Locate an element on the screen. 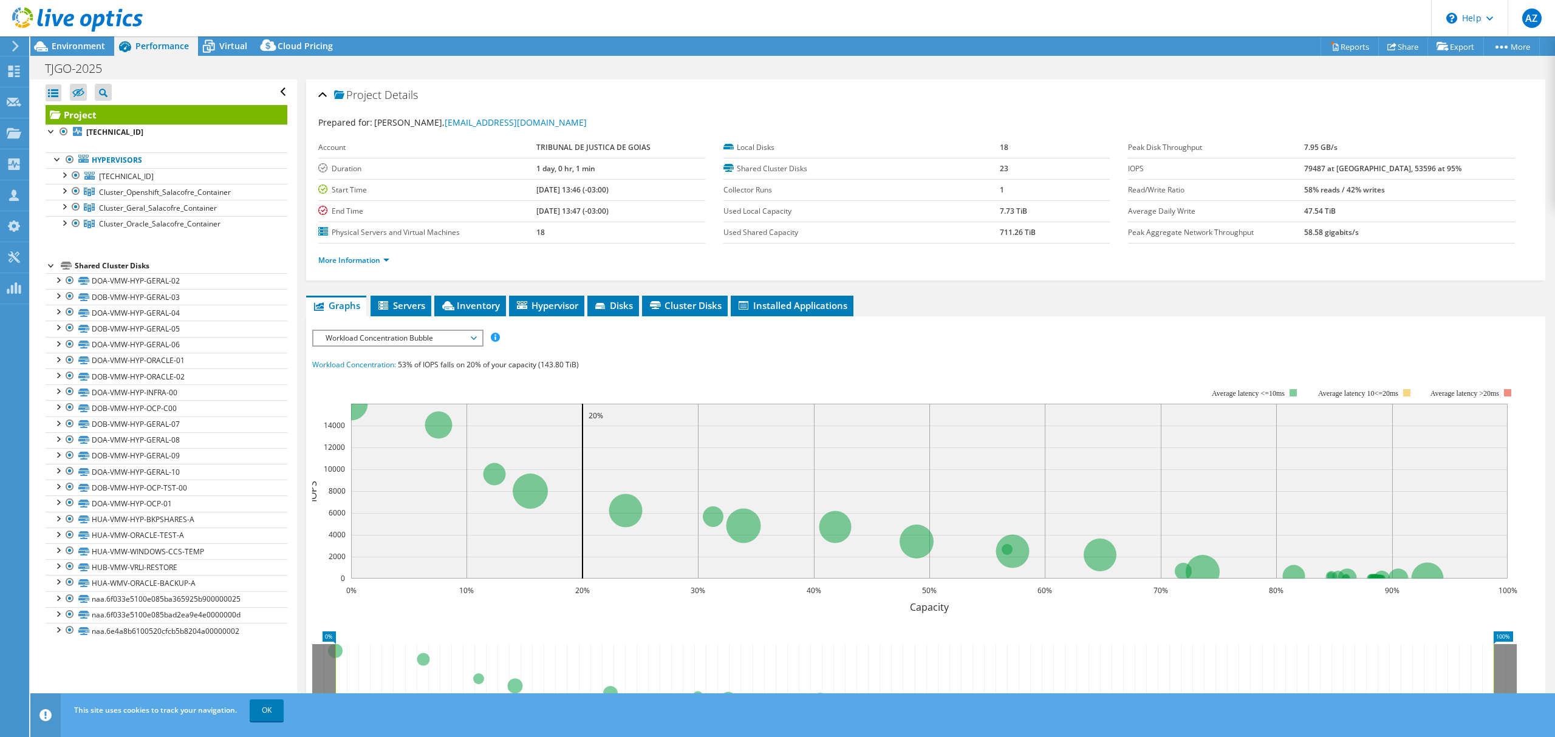 Image resolution: width=1555 pixels, height=737 pixels. b: 18 is located at coordinates (541, 232).